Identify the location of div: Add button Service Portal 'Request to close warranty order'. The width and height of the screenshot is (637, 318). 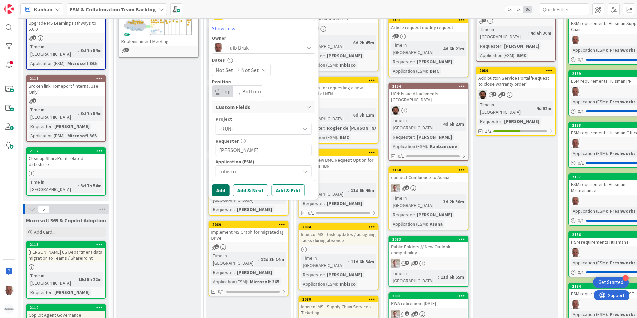
(515, 81).